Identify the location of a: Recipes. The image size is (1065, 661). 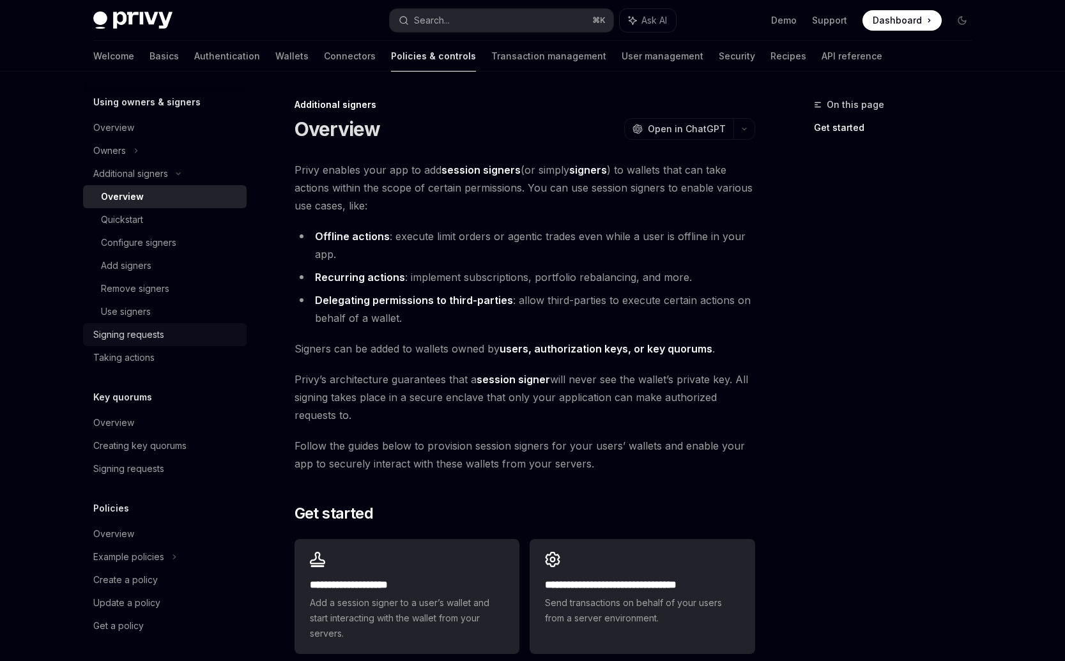
(788, 56).